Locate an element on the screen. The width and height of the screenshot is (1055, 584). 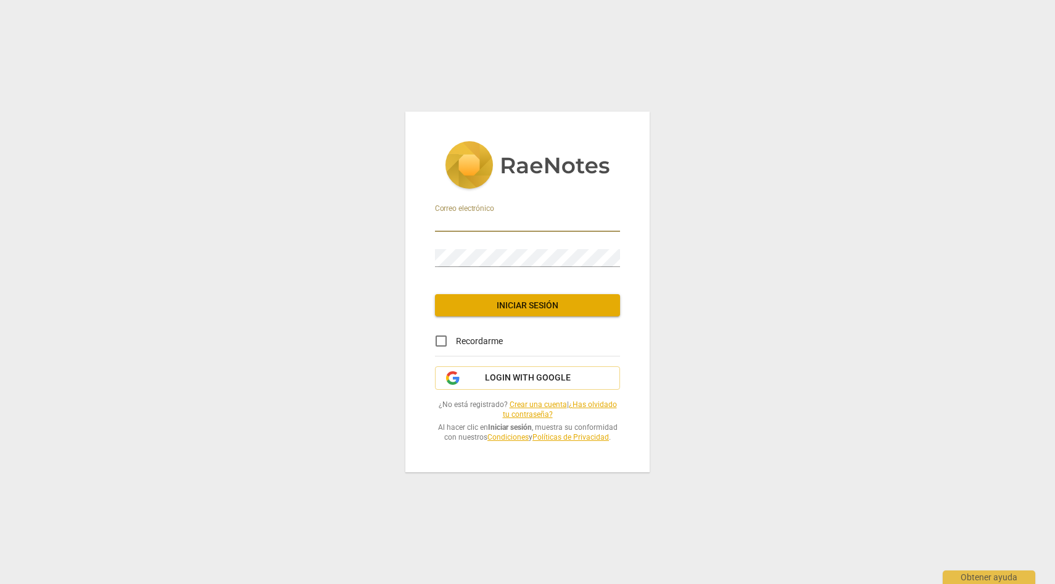
a: ¿Has olvidado tu contraseña? is located at coordinates (559, 410).